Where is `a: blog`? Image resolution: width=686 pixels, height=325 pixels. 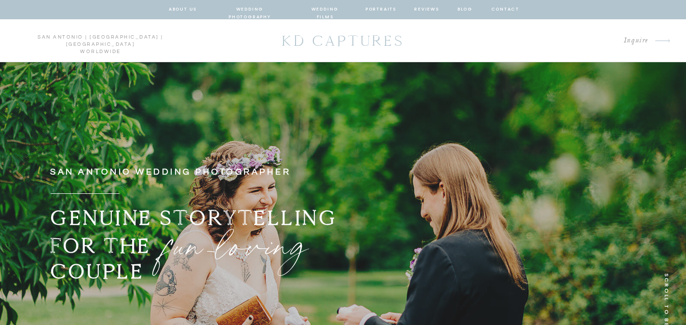
a: blog is located at coordinates (465, 10).